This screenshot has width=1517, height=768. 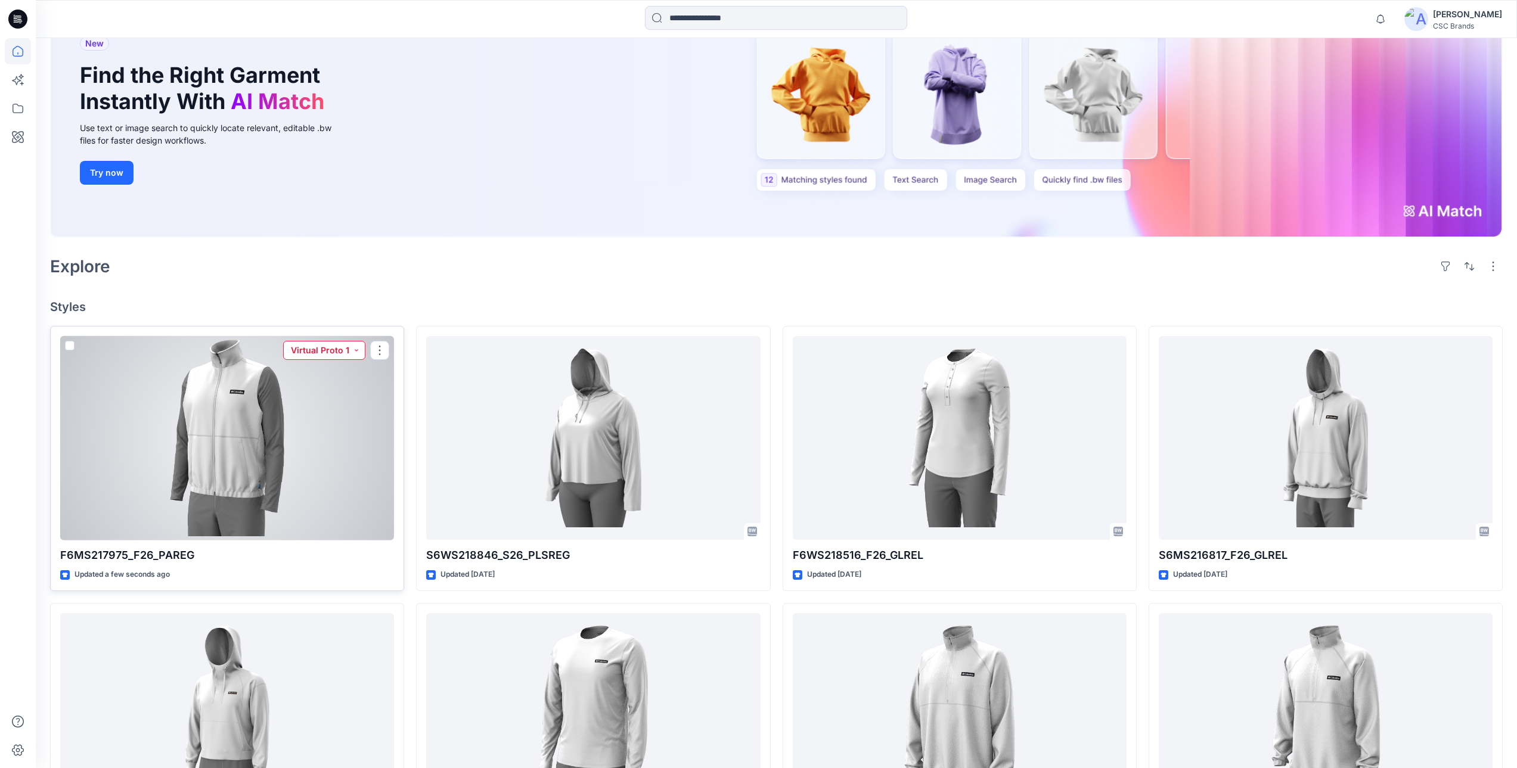 I want to click on a: S6WS218846_S26_PLSREG, so click(x=593, y=438).